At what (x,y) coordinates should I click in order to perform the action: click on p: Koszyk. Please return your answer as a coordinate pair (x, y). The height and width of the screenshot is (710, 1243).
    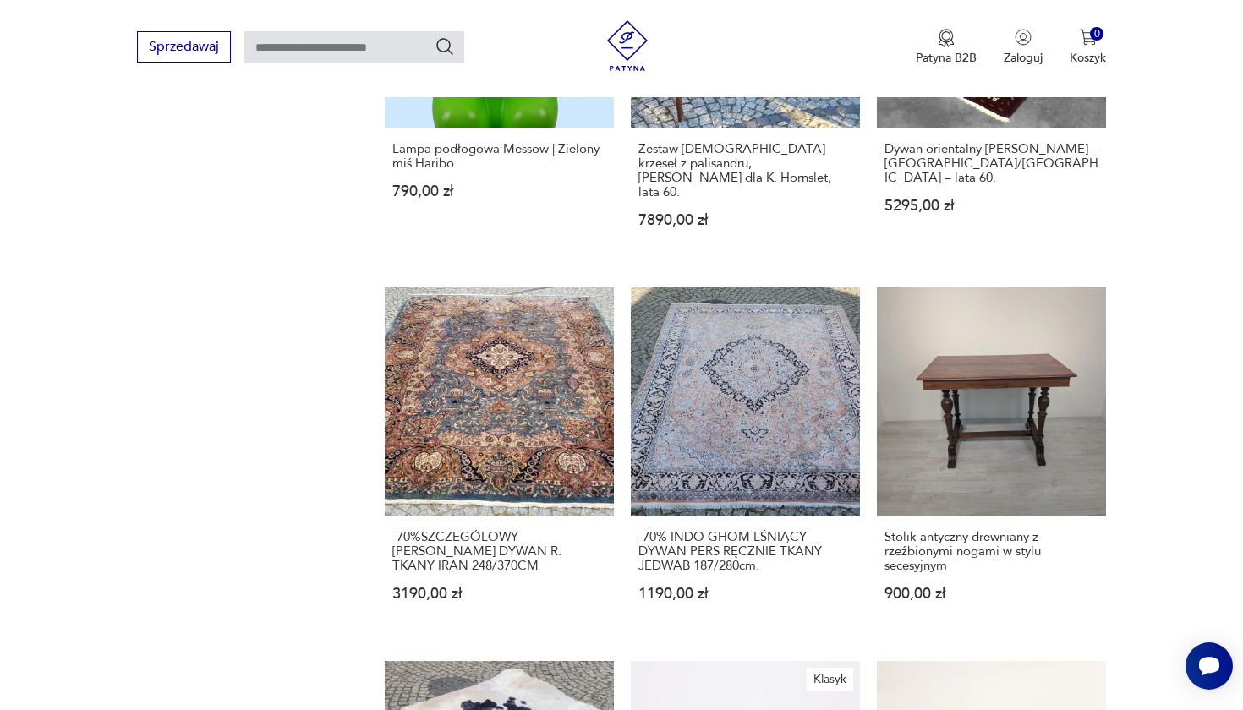
    Looking at the image, I should click on (1088, 58).